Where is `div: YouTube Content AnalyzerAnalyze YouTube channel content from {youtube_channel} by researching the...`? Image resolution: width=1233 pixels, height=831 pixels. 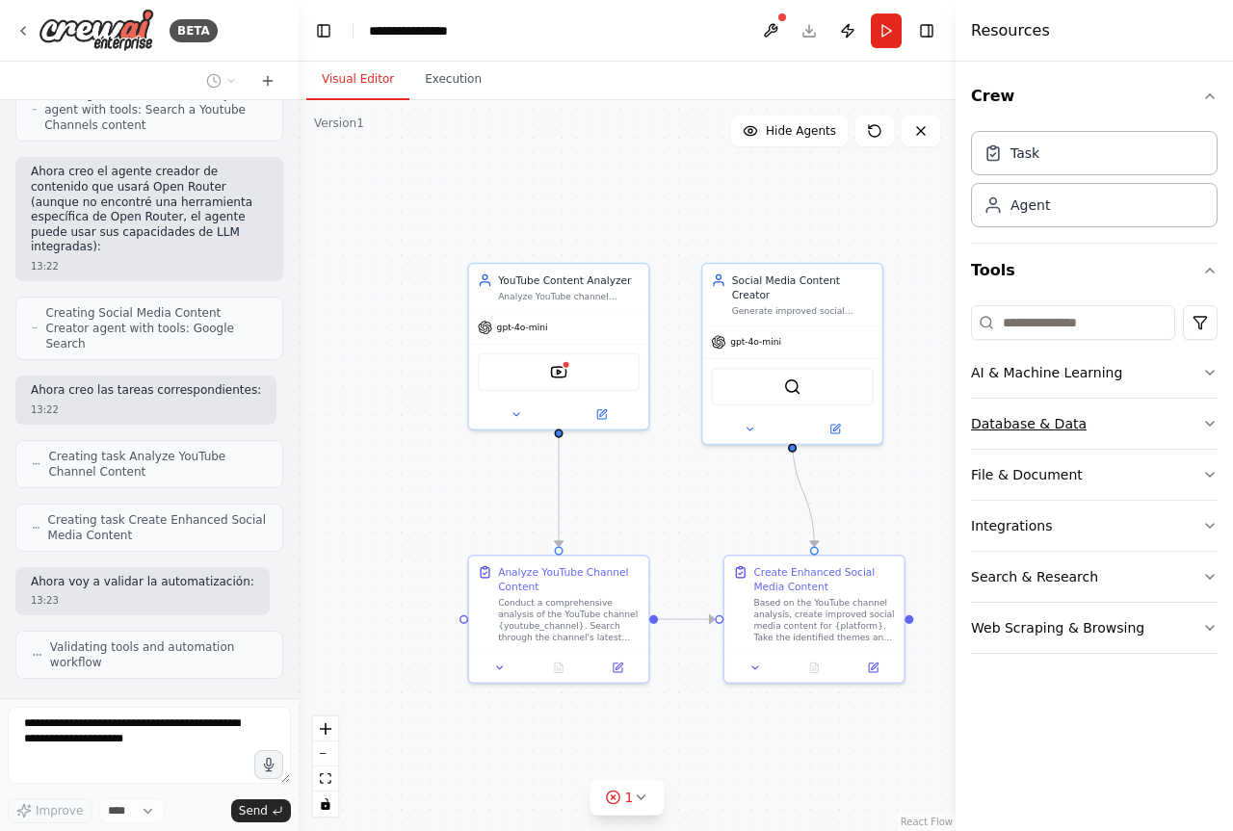
div: YouTube Content AnalyzerAnalyze YouTube channel content from {youtube_channel} by researching the... is located at coordinates (558, 347).